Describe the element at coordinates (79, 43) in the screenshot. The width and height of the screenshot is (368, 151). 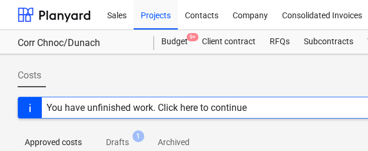
I see `div: Corr Chnoc/Dunach` at that location.